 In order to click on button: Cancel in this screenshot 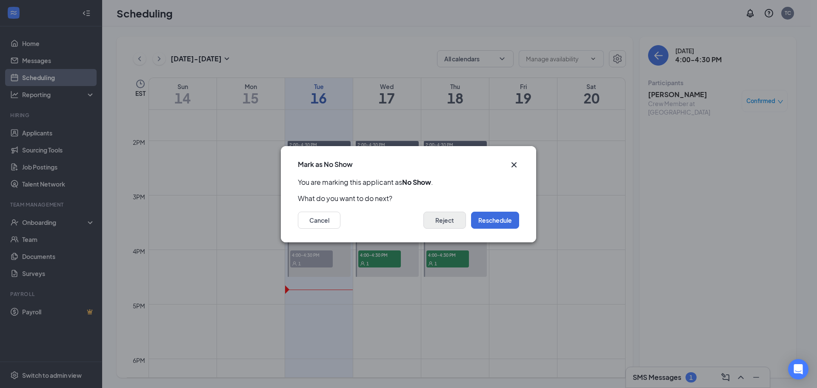, I will do `click(319, 220)`.